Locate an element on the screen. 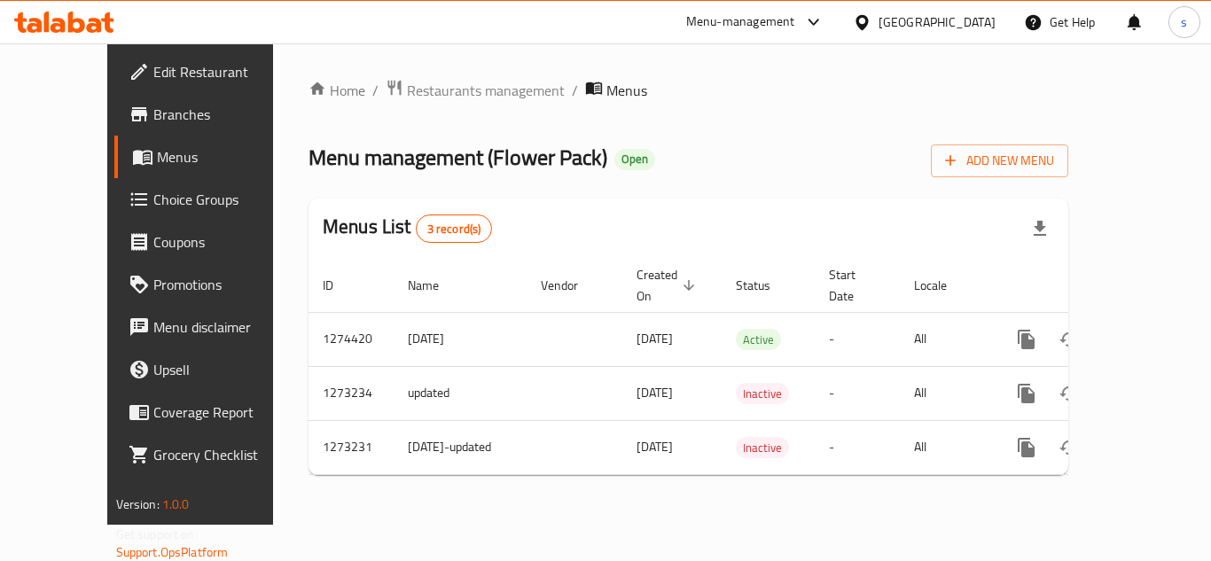  span: Restaurants management is located at coordinates (486, 90).